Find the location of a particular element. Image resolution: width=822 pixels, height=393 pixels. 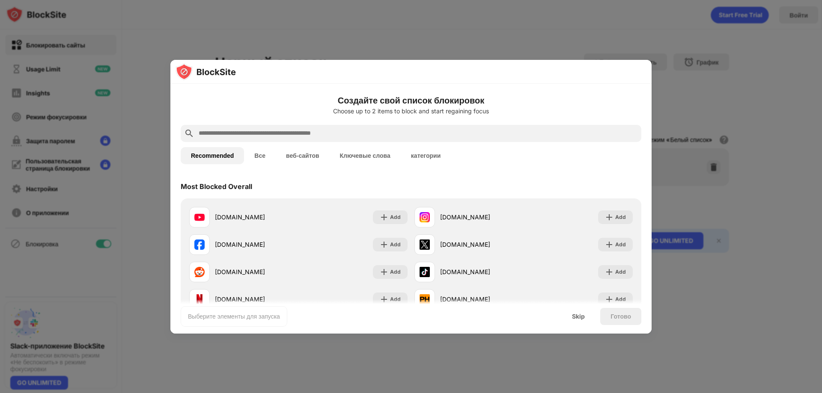

div: Готово is located at coordinates (620, 317).